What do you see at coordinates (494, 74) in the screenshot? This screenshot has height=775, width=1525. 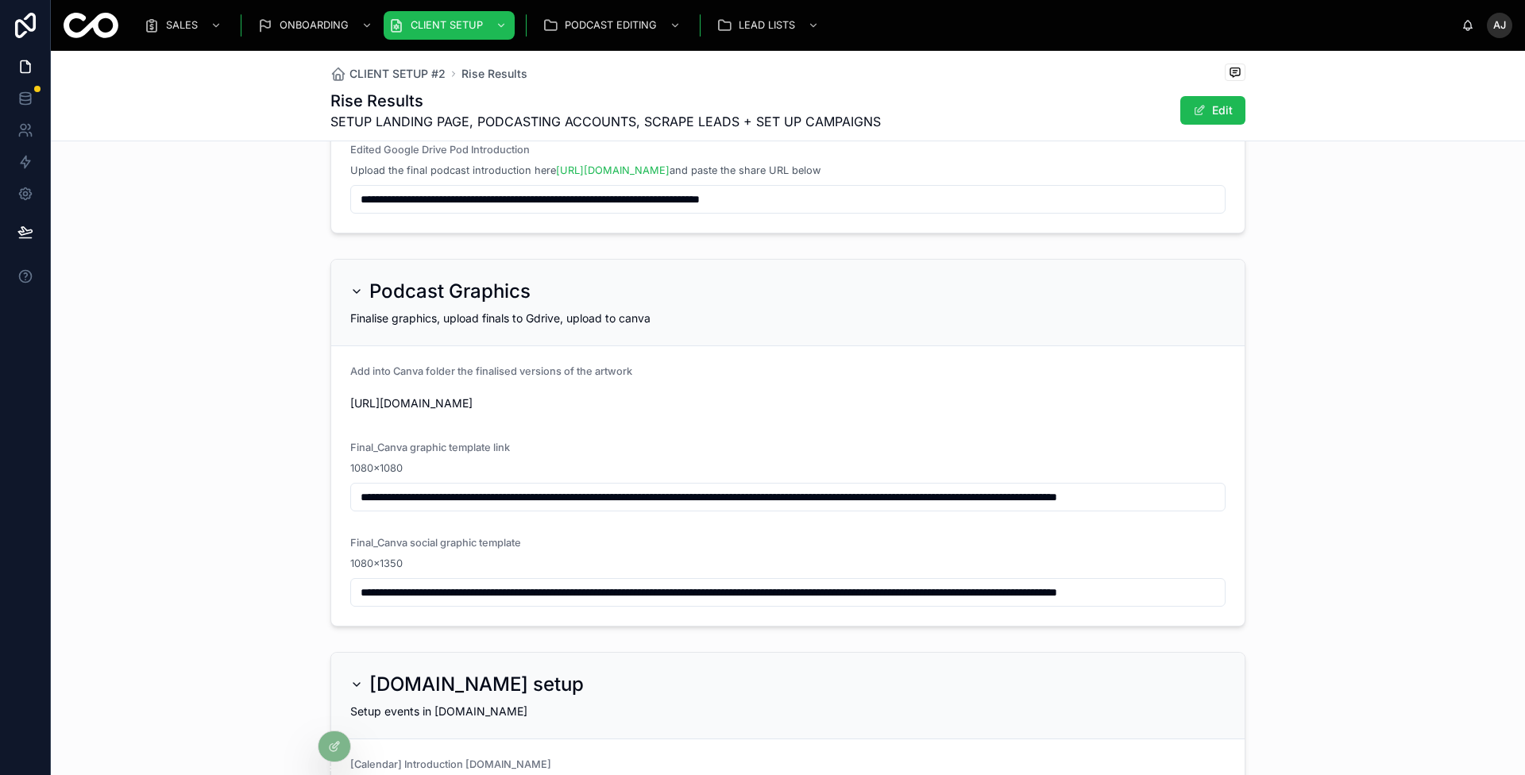 I see `span: Rise Results` at bounding box center [494, 74].